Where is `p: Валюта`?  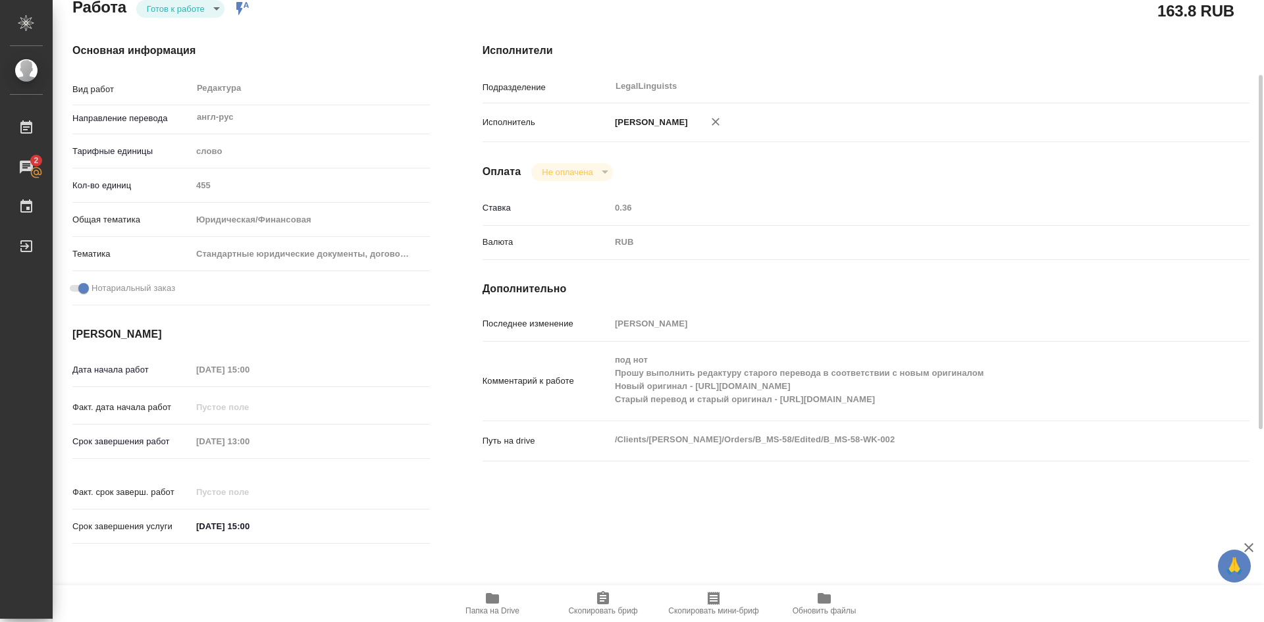 p: Валюта is located at coordinates (546, 242).